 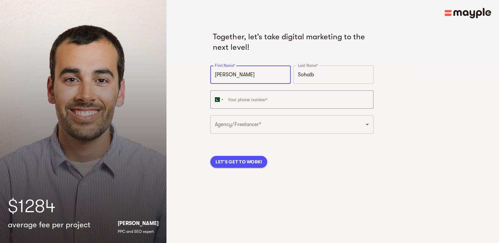 What do you see at coordinates (333, 75) in the screenshot?
I see `input: Last Name*` at bounding box center [333, 75].